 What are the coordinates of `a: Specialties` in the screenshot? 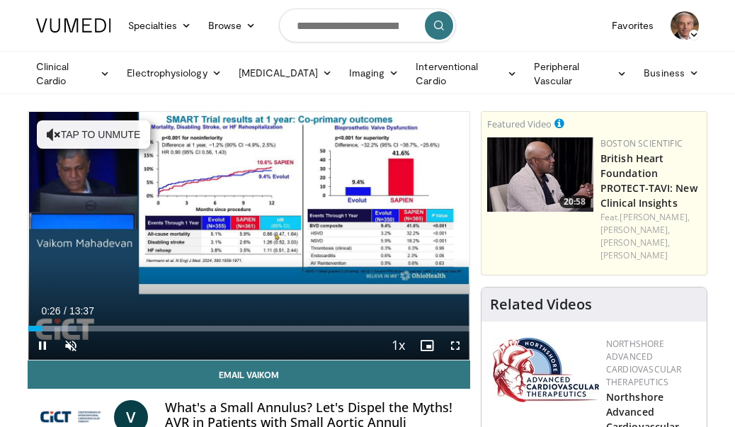 It's located at (159, 25).